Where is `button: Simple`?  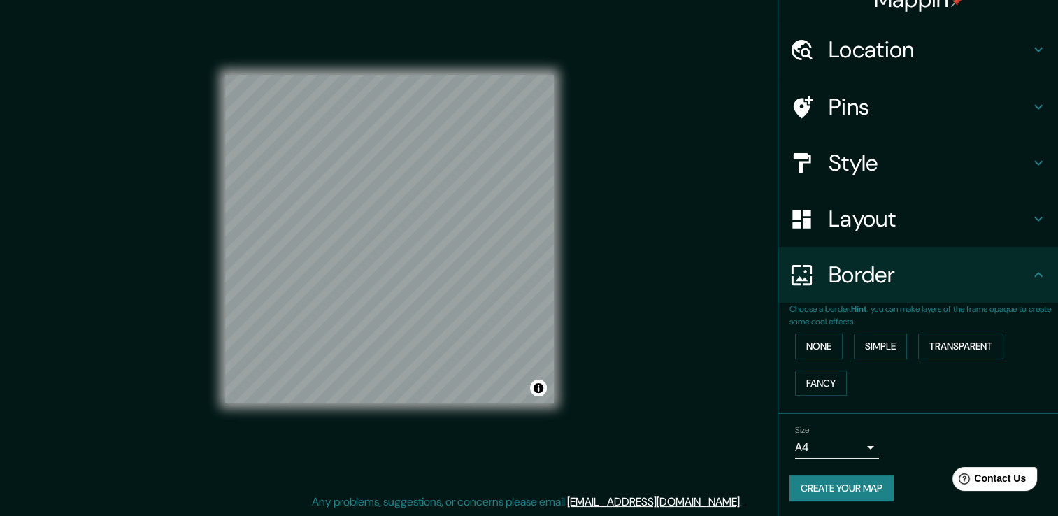 button: Simple is located at coordinates (880, 346).